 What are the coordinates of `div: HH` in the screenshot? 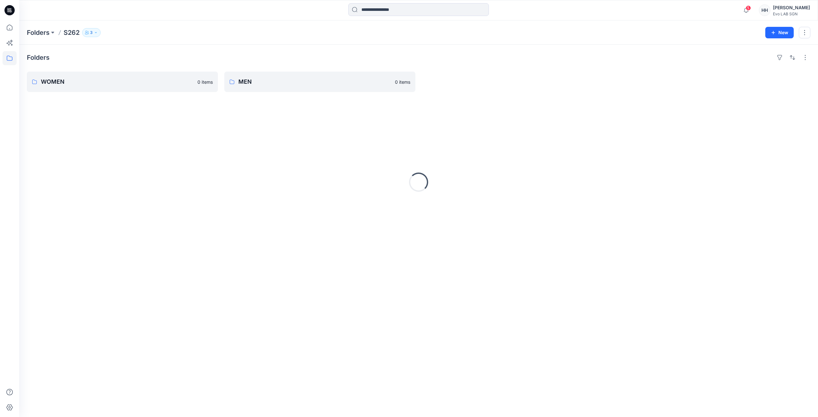 It's located at (764, 10).